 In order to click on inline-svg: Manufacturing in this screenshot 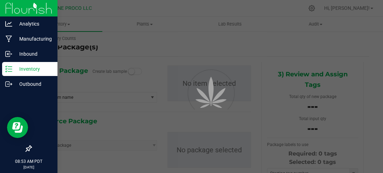, I will do `click(9, 39)`.